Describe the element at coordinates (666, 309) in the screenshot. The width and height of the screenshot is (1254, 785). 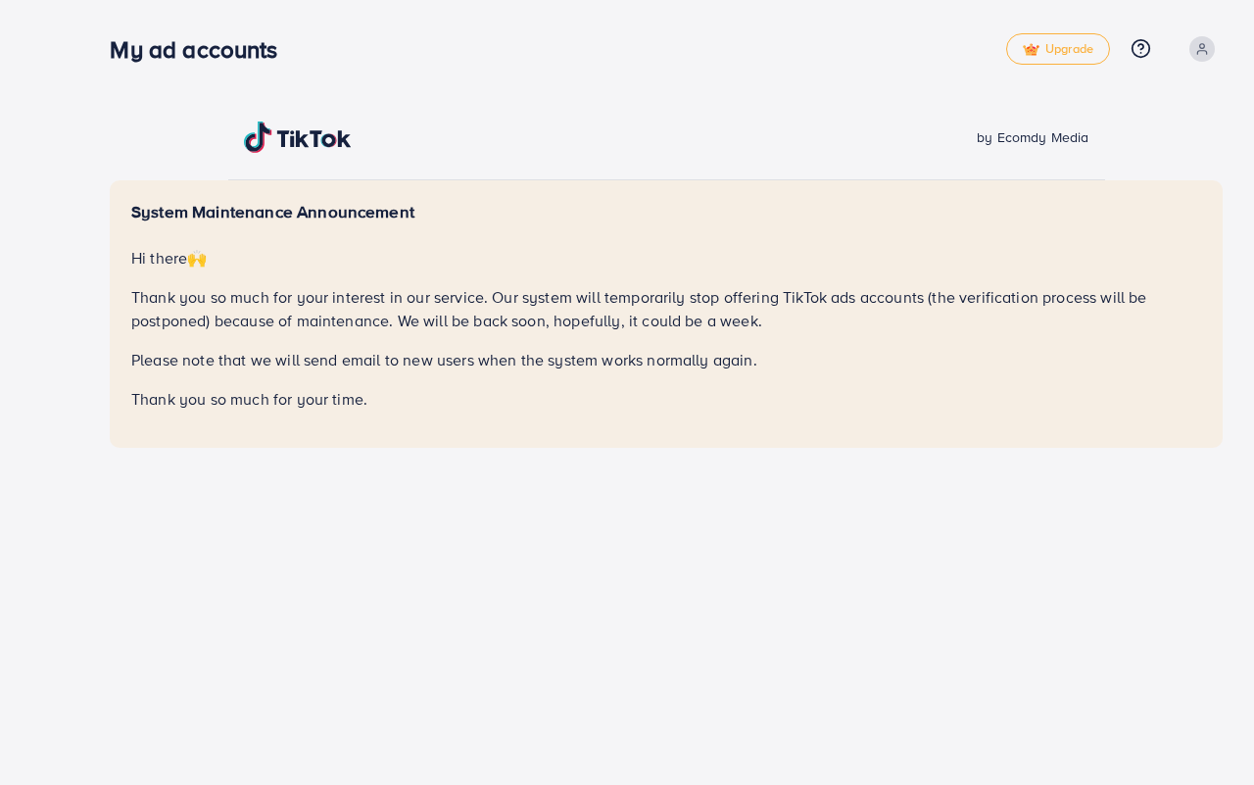
I see `p: Thank you so much for your interest in our service. Our system will temporarily stop offering Tik...` at that location.